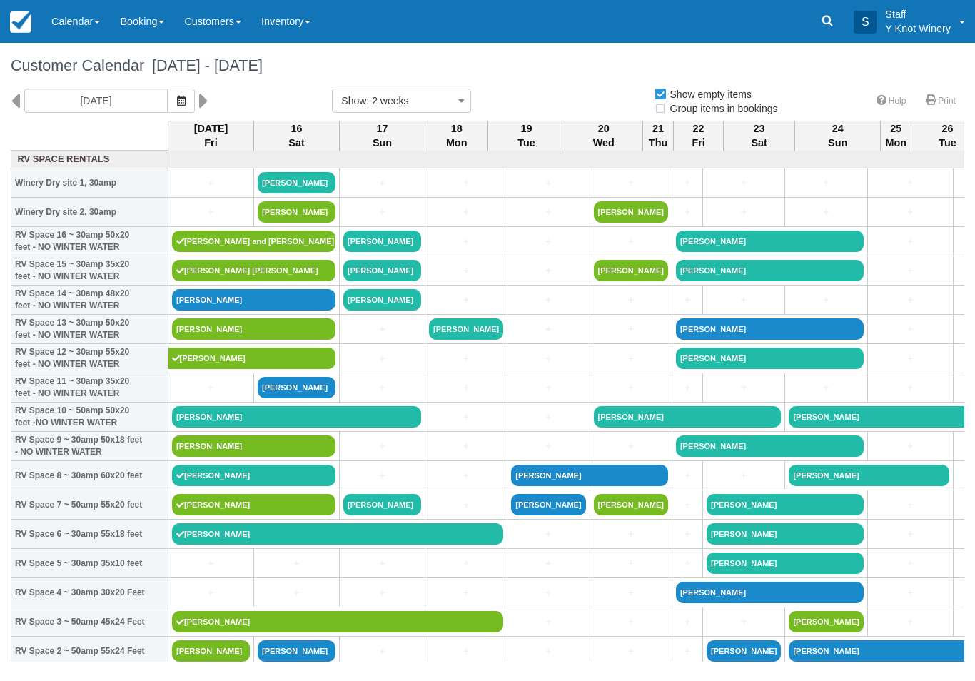 The height and width of the screenshot is (681, 975). What do you see at coordinates (90, 476) in the screenshot?
I see `th: RV Space 8 ~ 30amp 60x20 feet` at bounding box center [90, 476].